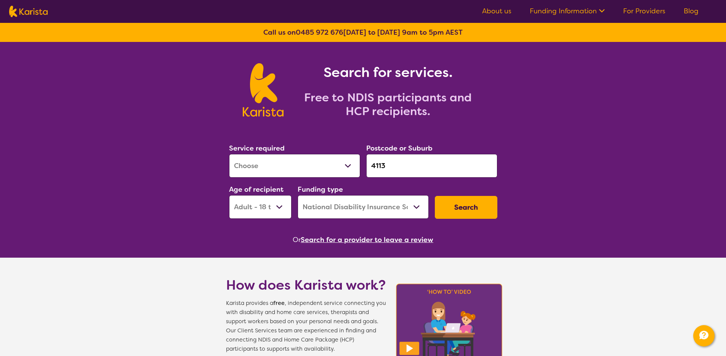 The height and width of the screenshot is (356, 726). Describe the element at coordinates (320, 189) in the screenshot. I see `label: Funding type` at that location.